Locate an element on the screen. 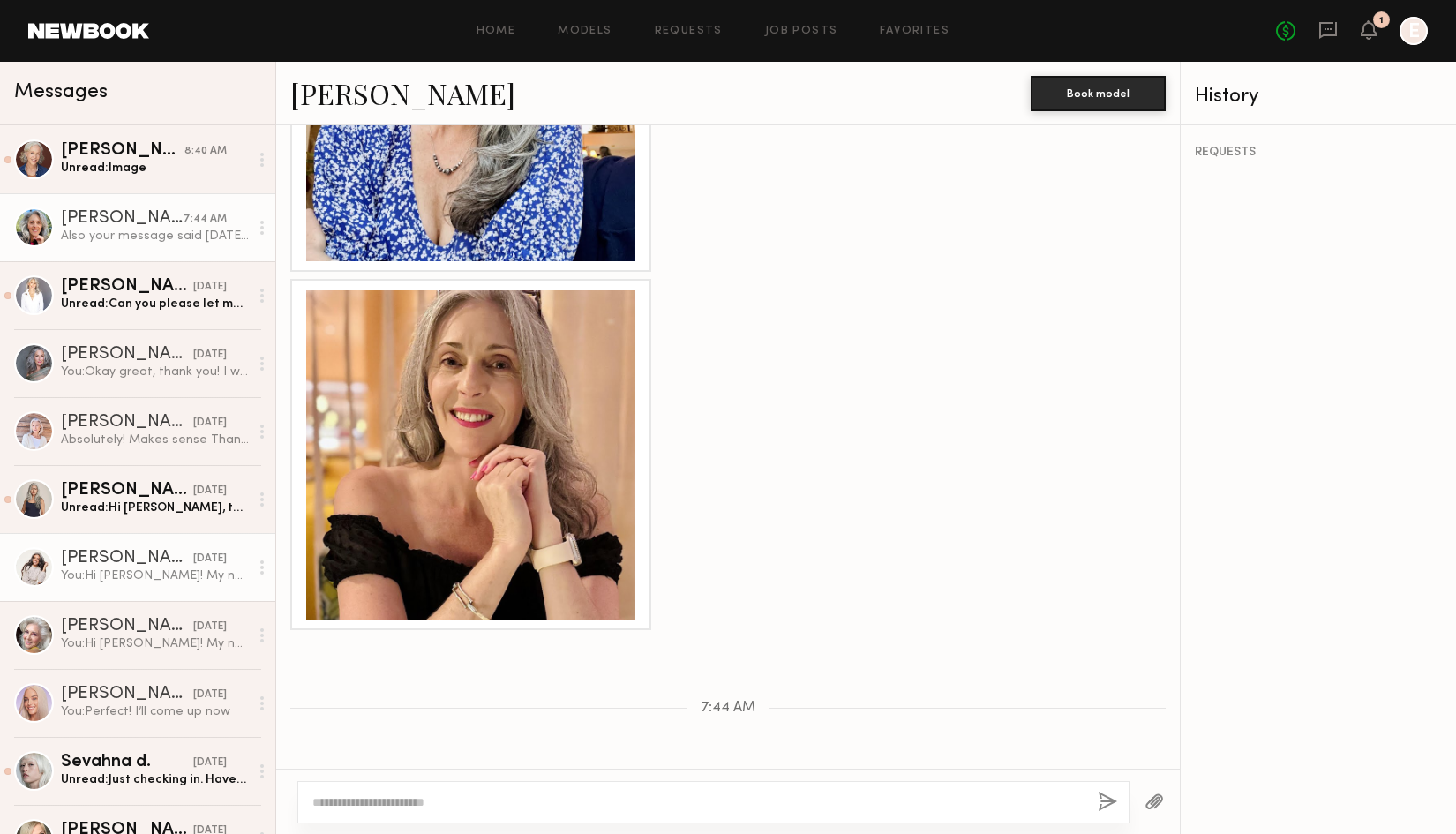 Image resolution: width=1456 pixels, height=834 pixels. div: You: Perfect! I’ll come up now is located at coordinates (154, 711).